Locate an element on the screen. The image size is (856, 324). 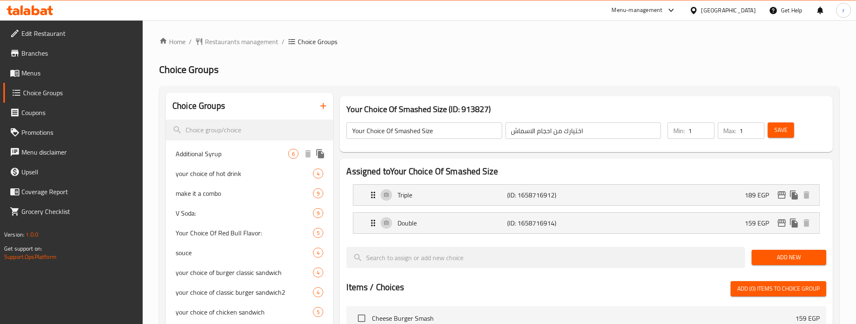
a: Coverage Report is located at coordinates (73, 192).